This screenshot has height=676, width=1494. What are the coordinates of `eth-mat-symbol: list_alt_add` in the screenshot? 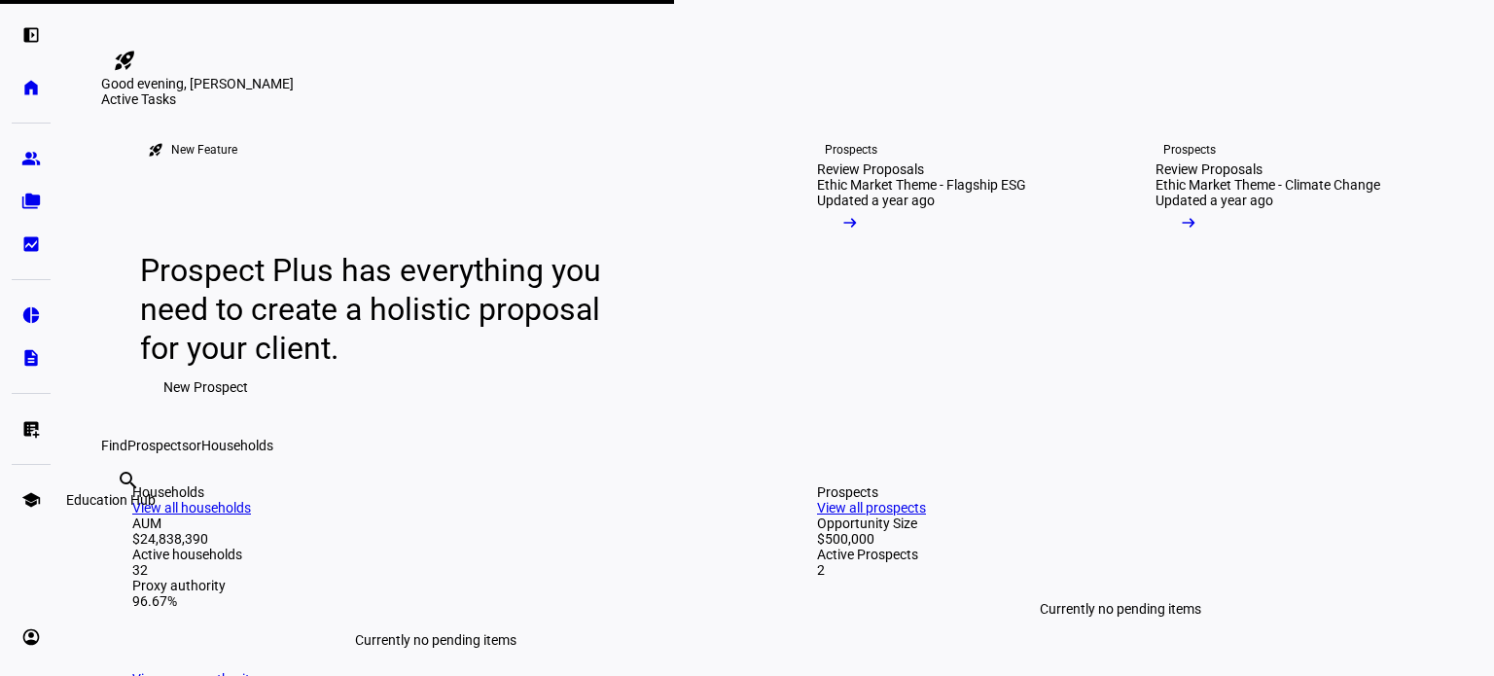 It's located at (31, 429).